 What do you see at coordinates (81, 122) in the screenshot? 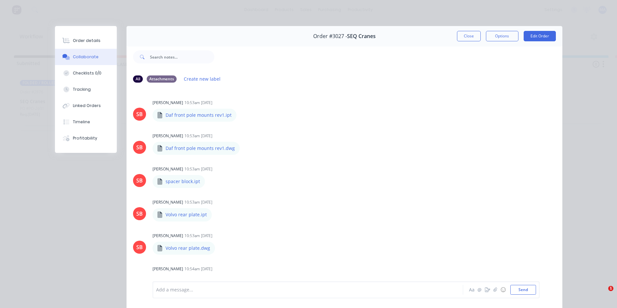
I see `div: Timeline` at bounding box center [81, 122].